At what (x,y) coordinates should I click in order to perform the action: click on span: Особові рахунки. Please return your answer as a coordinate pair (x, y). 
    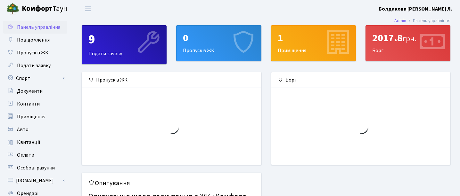
    Looking at the image, I should click on (36, 168).